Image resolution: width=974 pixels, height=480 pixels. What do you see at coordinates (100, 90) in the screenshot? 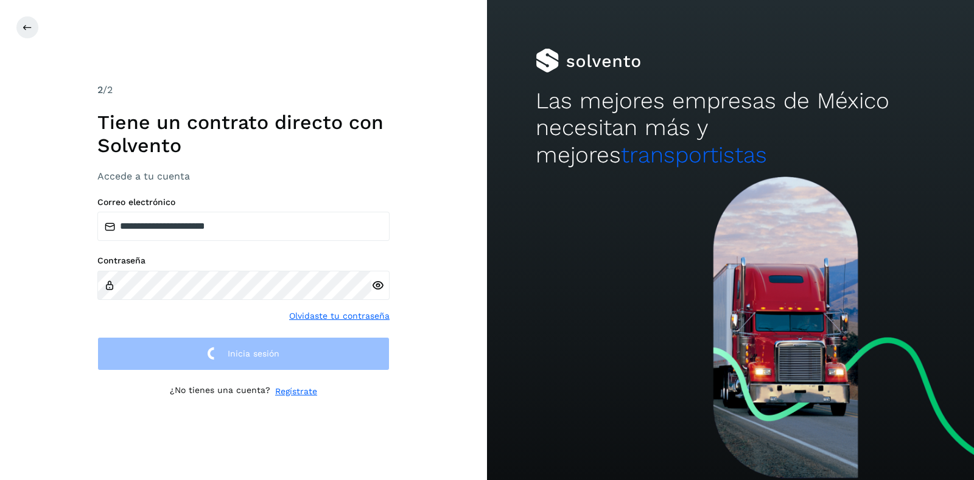
I see `span: 2` at bounding box center [100, 90].